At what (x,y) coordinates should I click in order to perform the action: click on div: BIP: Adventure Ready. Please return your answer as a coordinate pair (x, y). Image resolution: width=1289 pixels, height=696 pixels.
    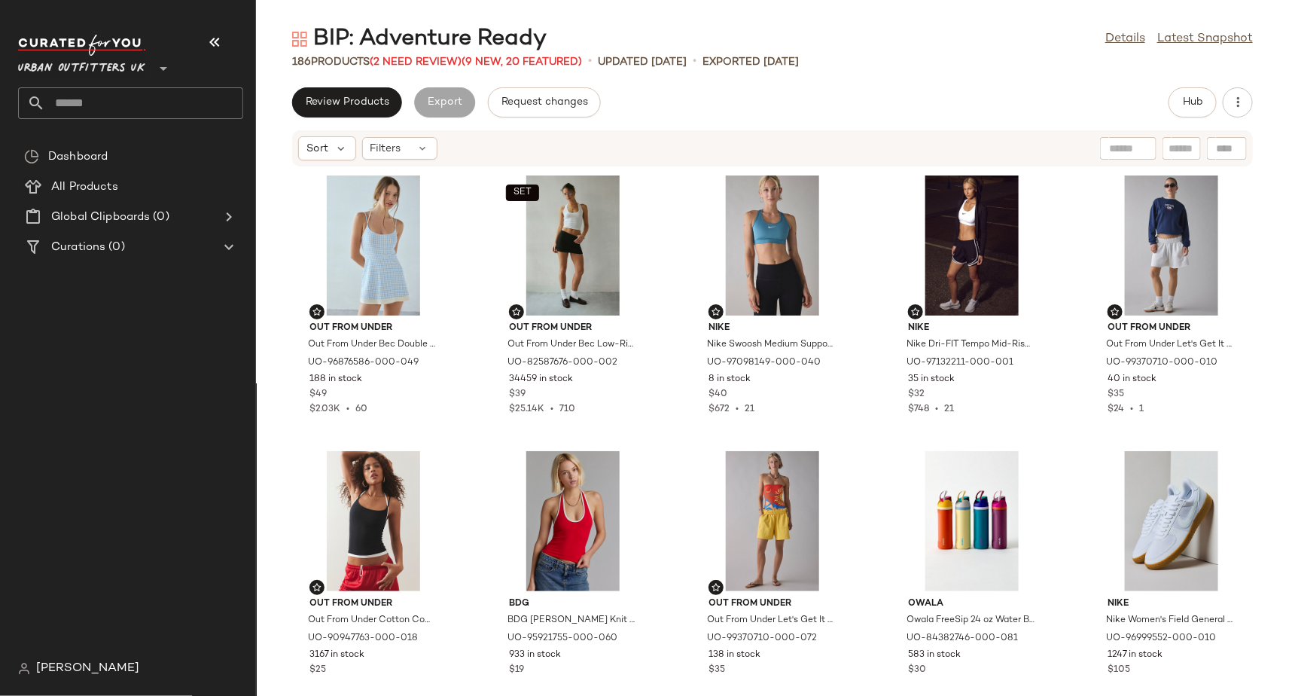
    Looking at the image, I should click on (419, 39).